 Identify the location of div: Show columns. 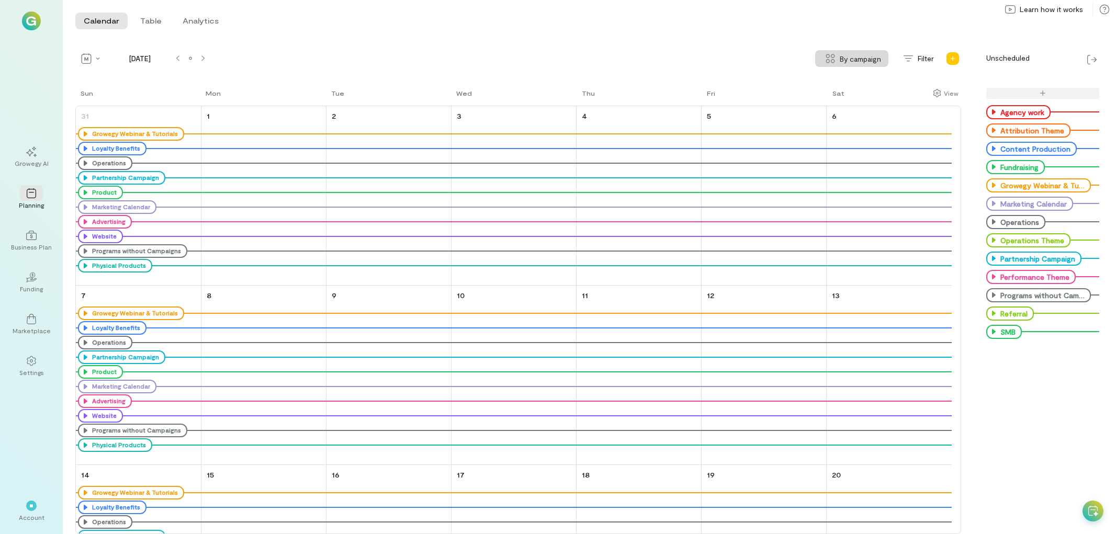
(946, 93).